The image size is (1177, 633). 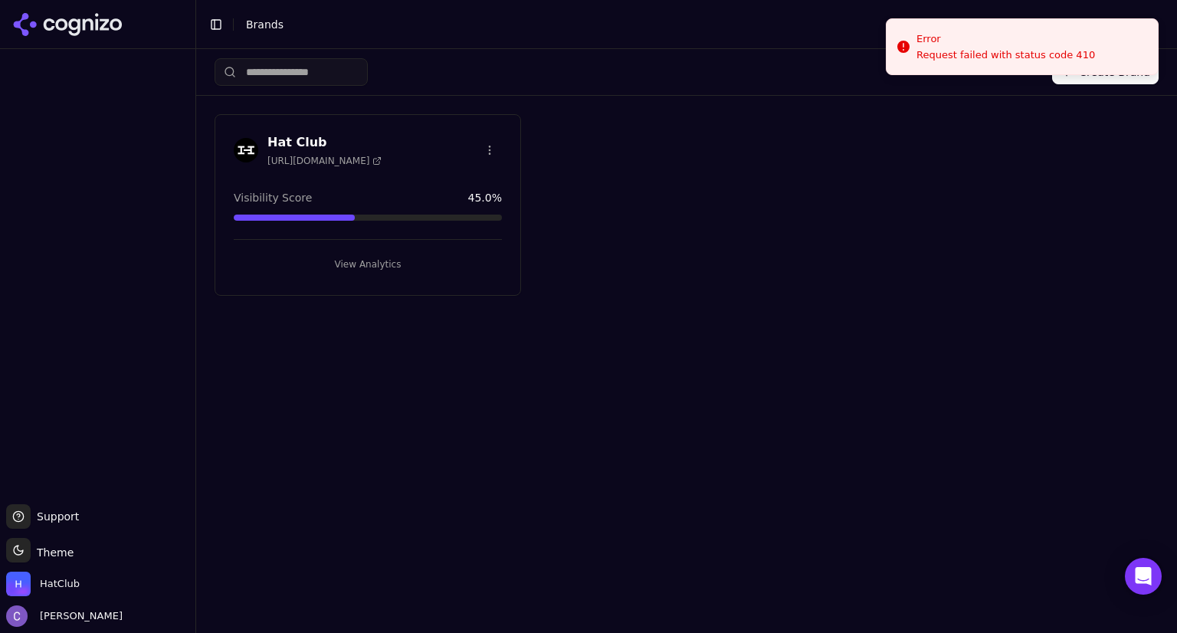 What do you see at coordinates (246, 150) in the screenshot?
I see `img: Hat Club` at bounding box center [246, 150].